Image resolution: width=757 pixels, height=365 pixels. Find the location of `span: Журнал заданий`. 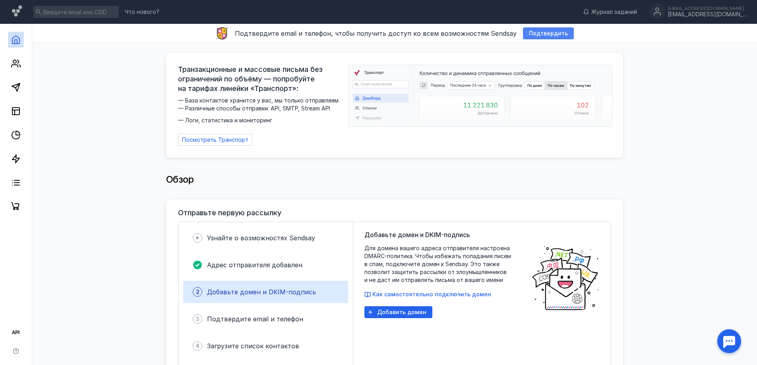

span: Журнал заданий is located at coordinates (614, 12).